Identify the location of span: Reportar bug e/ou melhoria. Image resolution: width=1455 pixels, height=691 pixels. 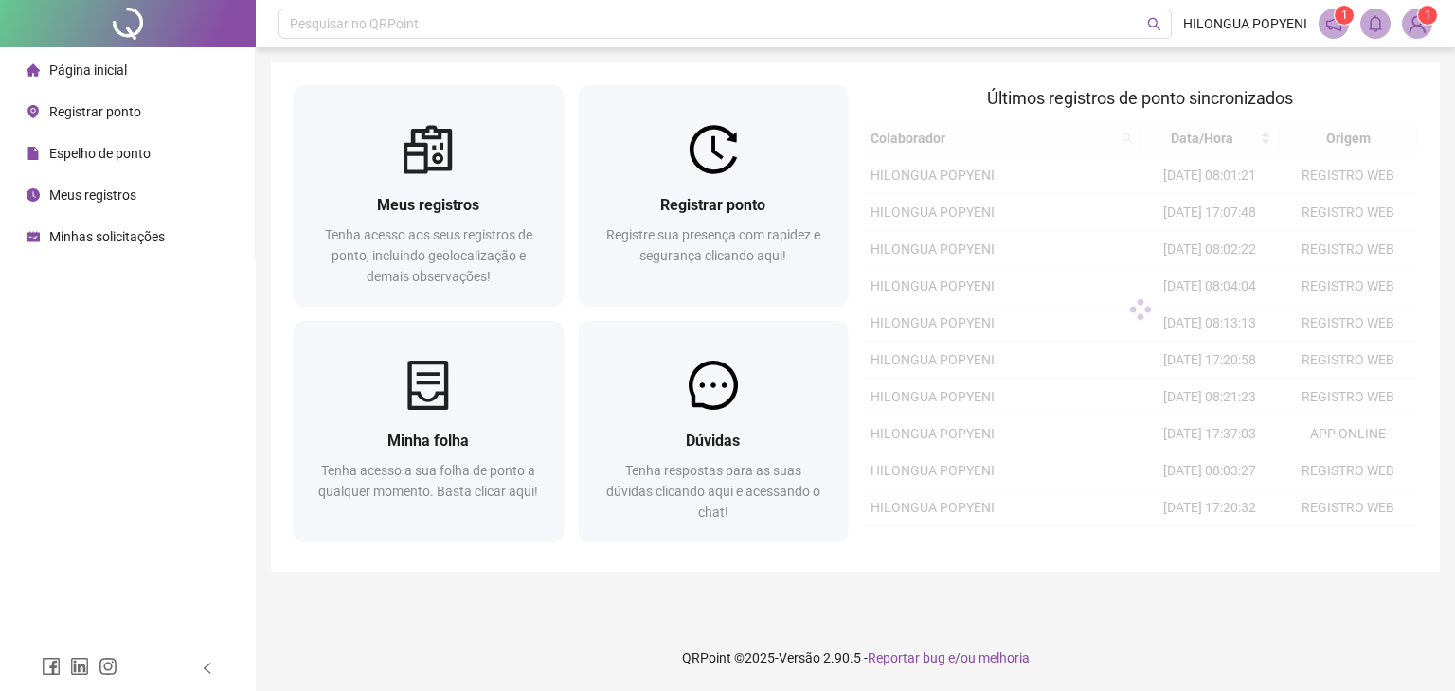
(948, 658).